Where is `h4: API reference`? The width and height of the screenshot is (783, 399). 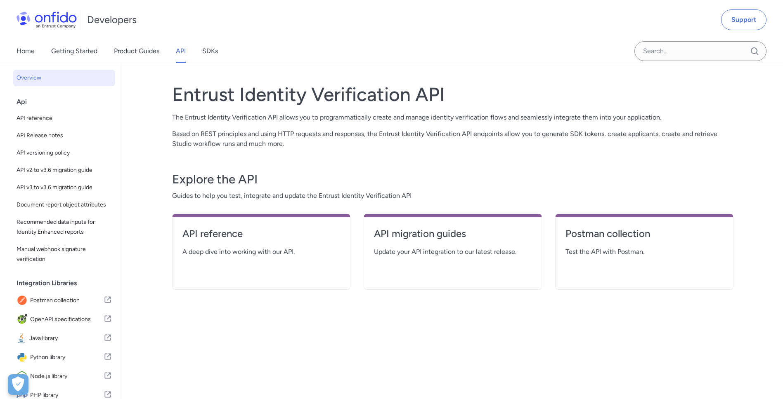 h4: API reference is located at coordinates (261, 234).